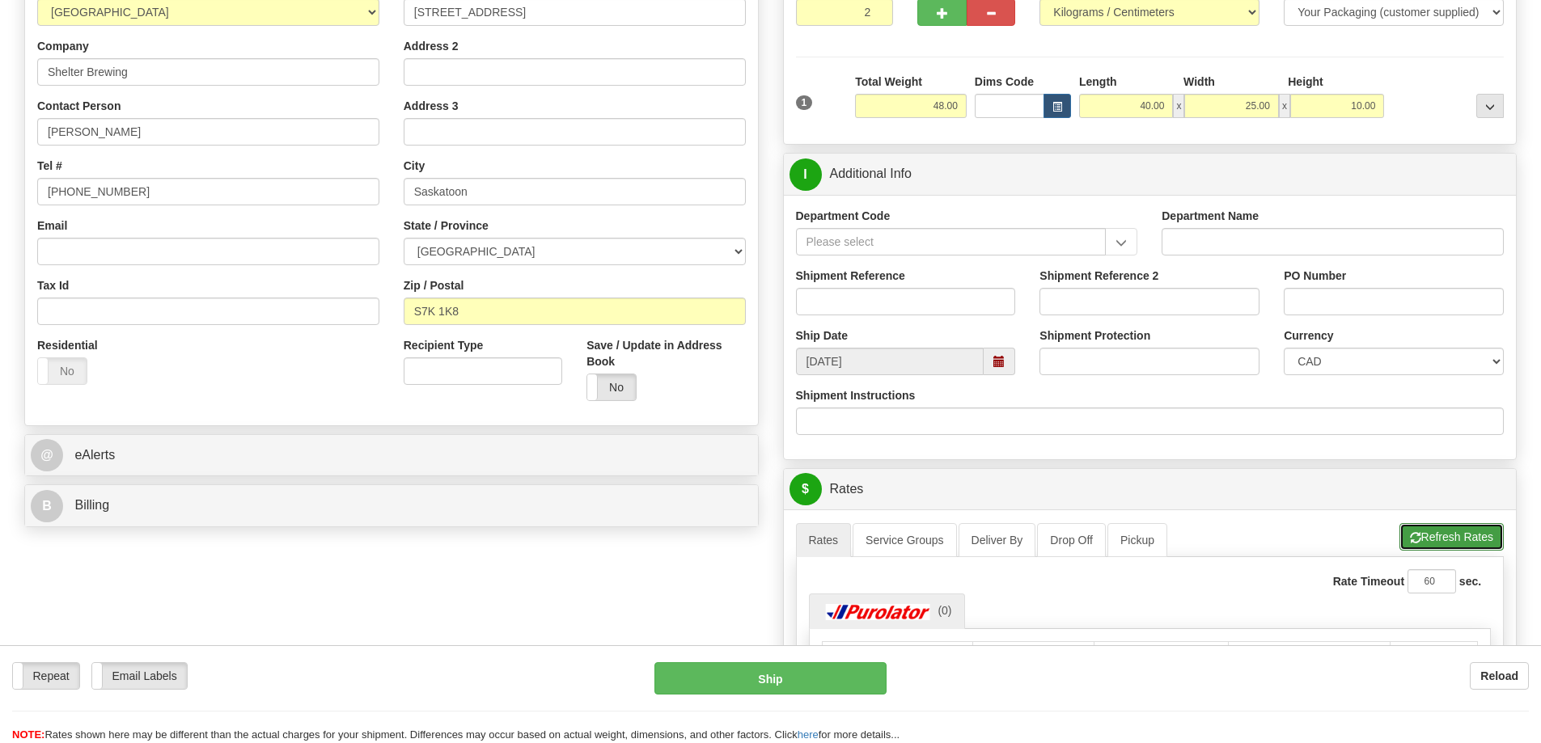  What do you see at coordinates (63, 46) in the screenshot?
I see `label: Company` at bounding box center [63, 46].